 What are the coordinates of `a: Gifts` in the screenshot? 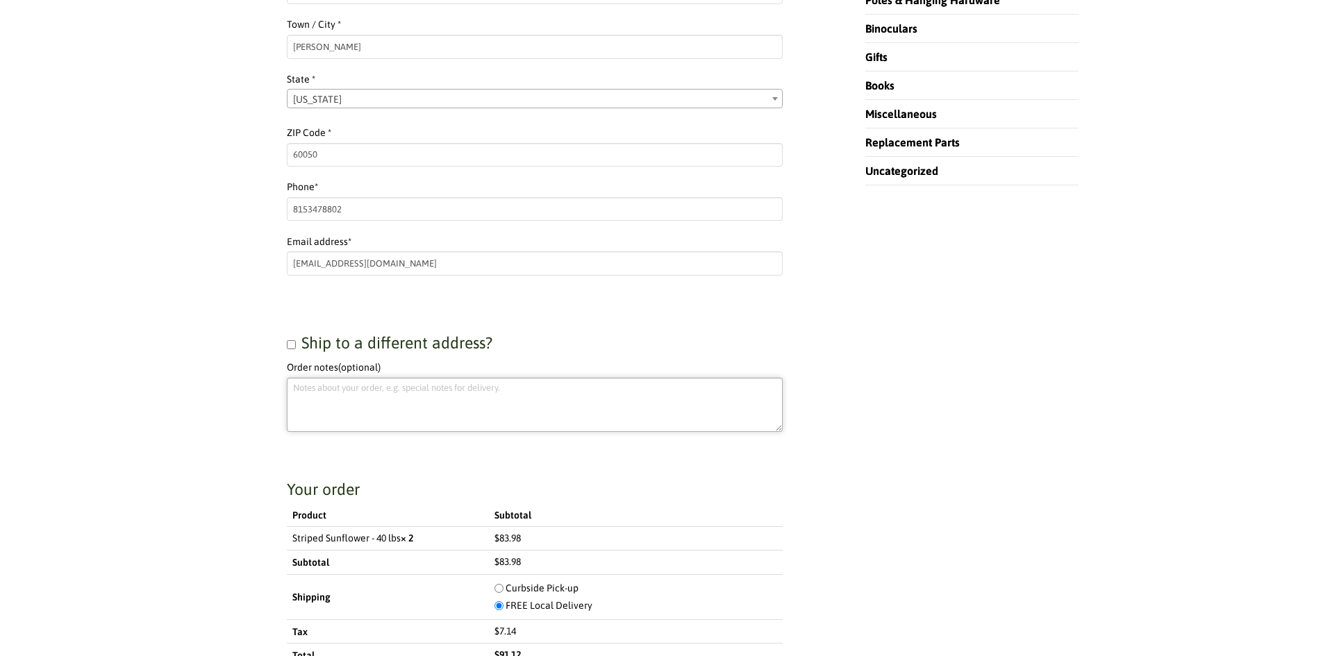 It's located at (877, 57).